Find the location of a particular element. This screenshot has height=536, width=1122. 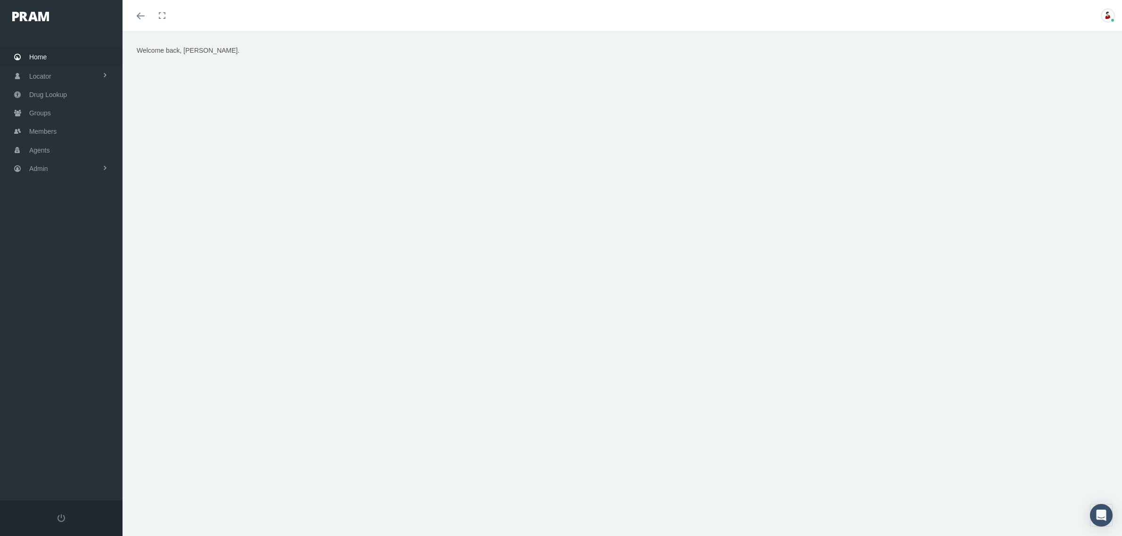

span: Admin is located at coordinates (39, 169).